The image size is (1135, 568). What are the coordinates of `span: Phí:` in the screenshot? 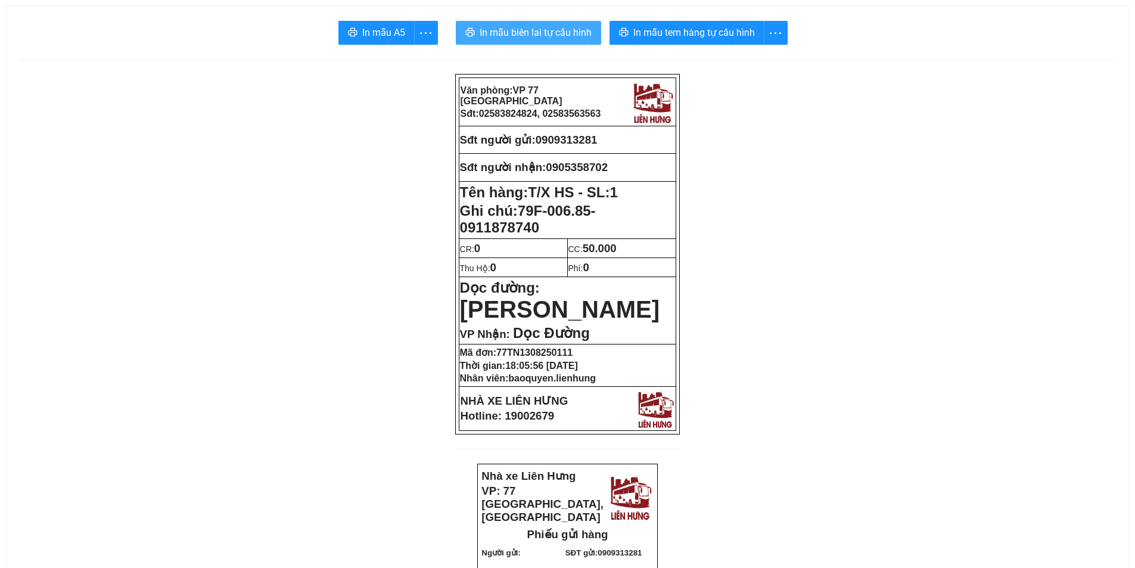 It's located at (578, 268).